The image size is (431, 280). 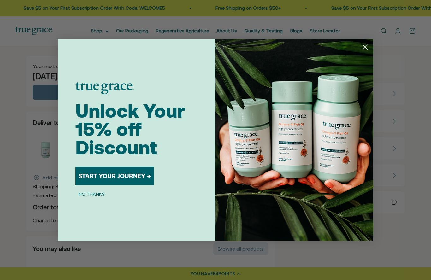 I want to click on button: NO THANKS, so click(x=92, y=194).